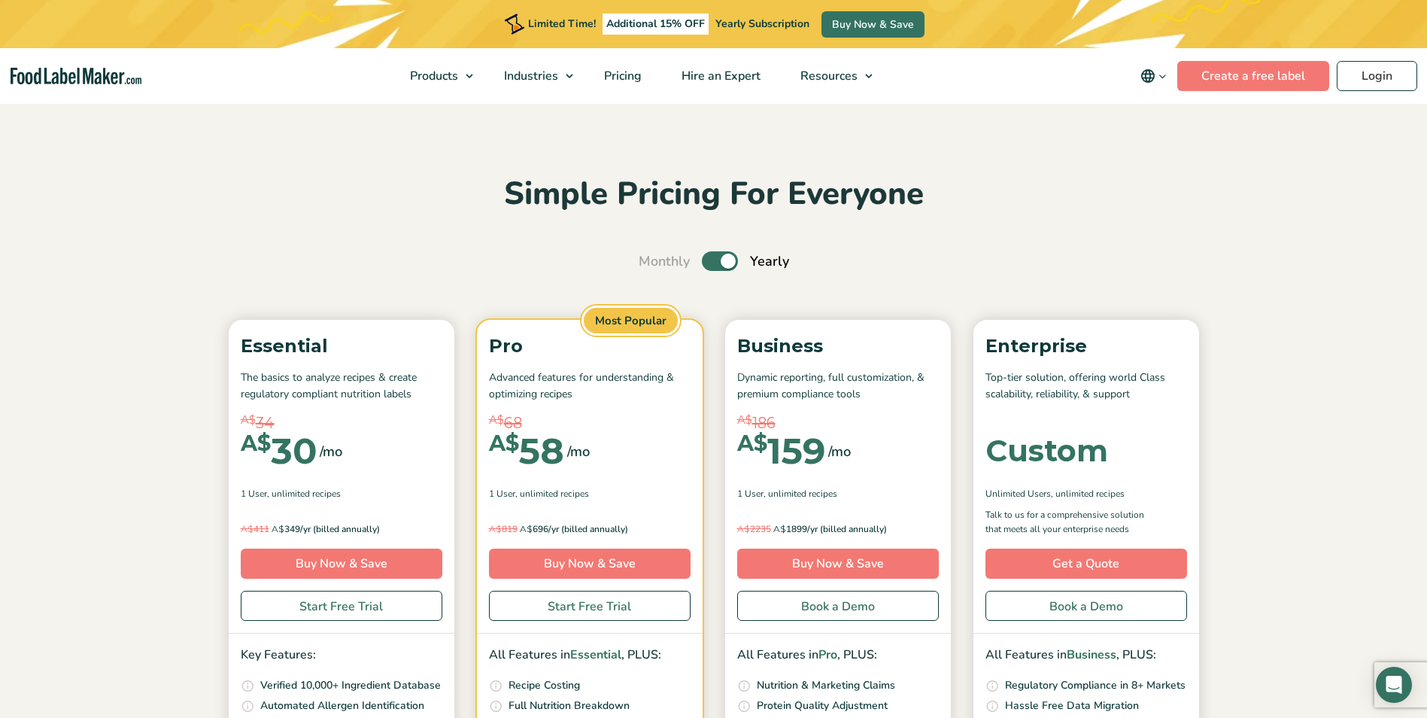  What do you see at coordinates (341, 529) in the screenshot?
I see `p: 349/yr (billed annually)` at bounding box center [341, 529].